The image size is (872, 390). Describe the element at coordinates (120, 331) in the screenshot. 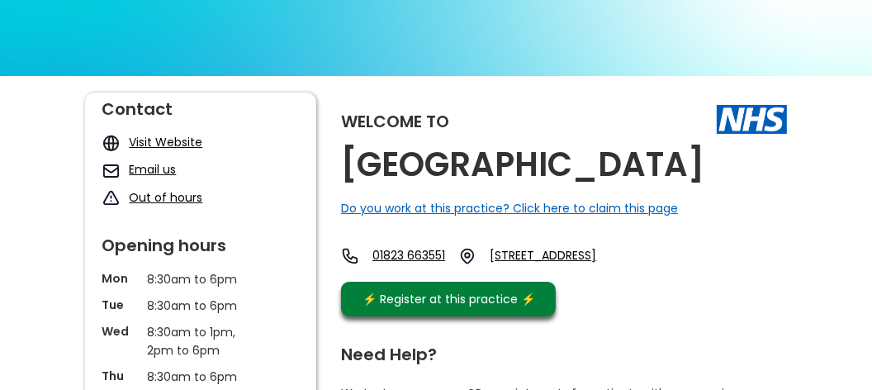

I see `p: Wed` at that location.